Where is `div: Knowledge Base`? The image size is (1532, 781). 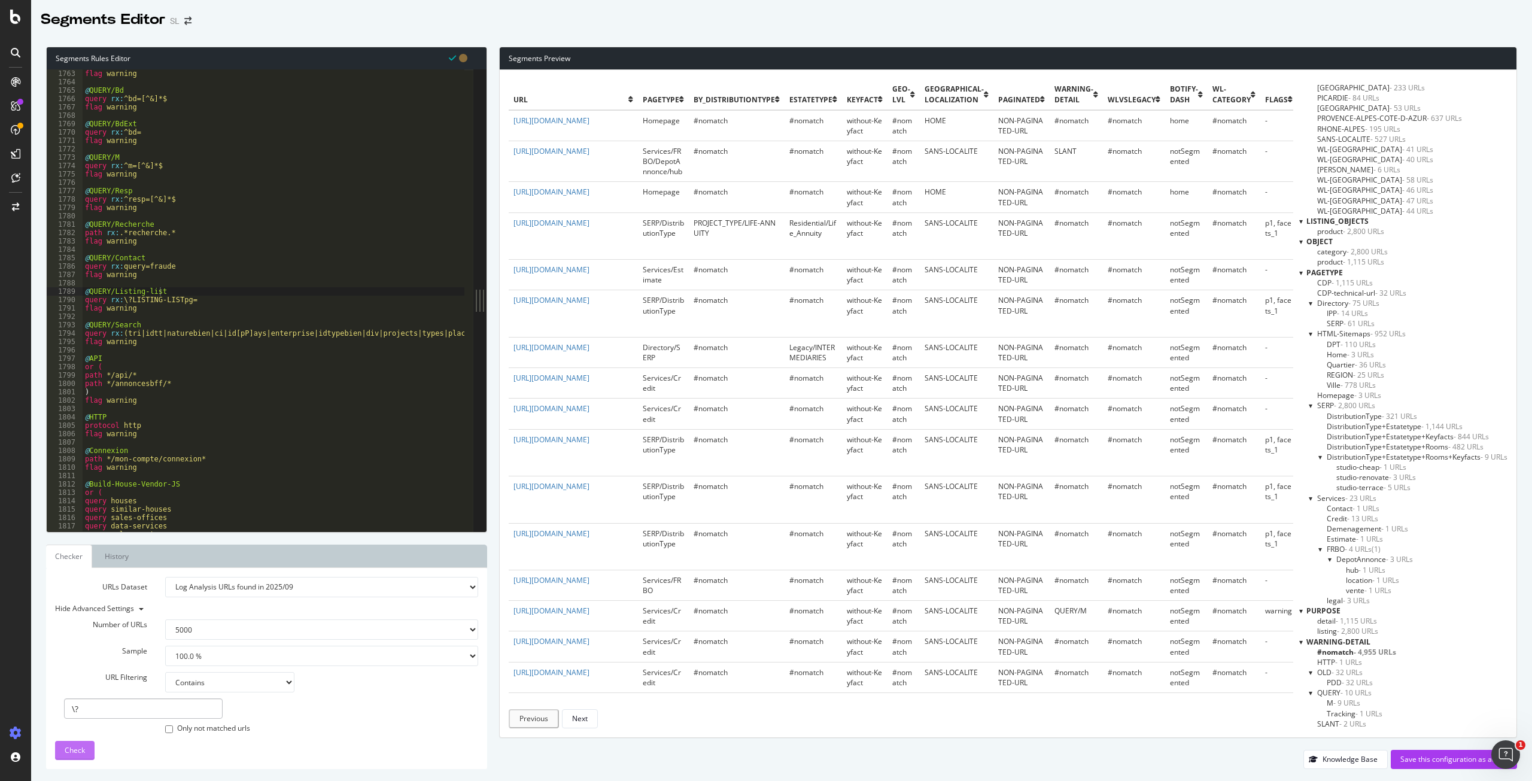
div: Knowledge Base is located at coordinates (1350, 759).